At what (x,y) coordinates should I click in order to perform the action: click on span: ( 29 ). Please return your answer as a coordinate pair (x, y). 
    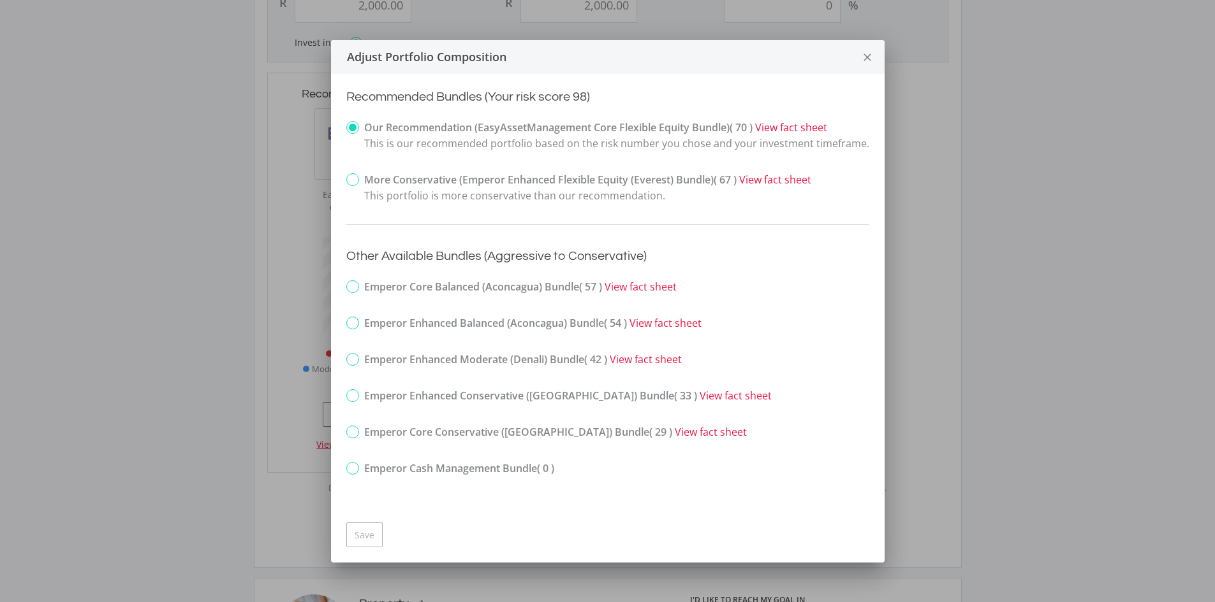
    Looking at the image, I should click on (660, 432).